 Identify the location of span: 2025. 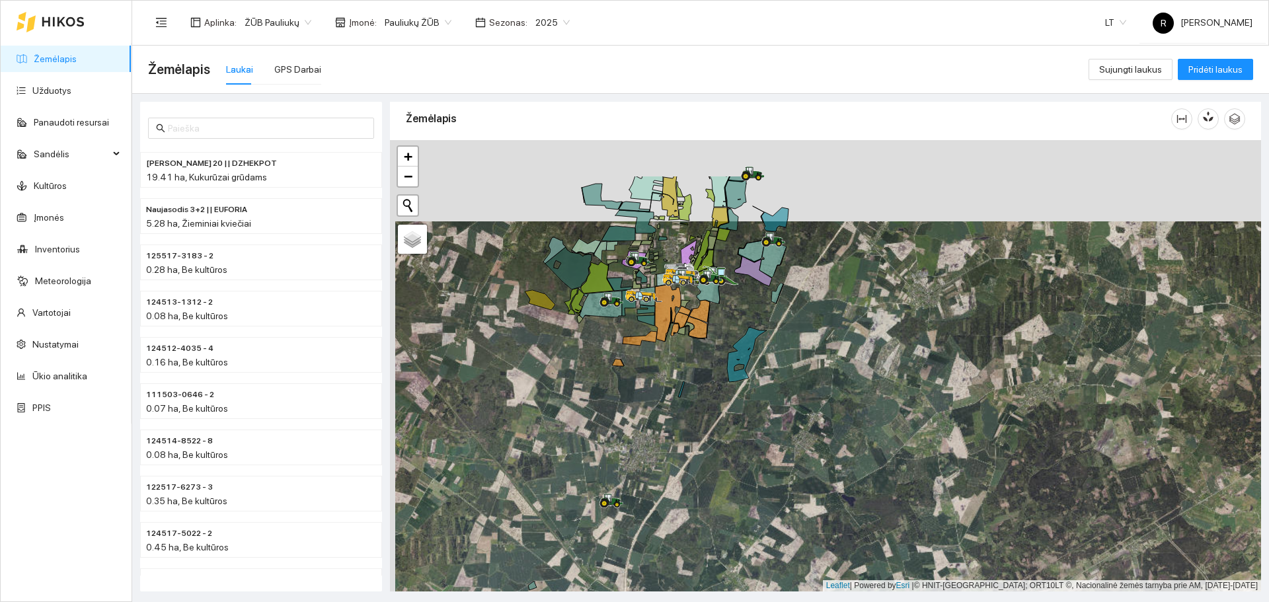
(552, 22).